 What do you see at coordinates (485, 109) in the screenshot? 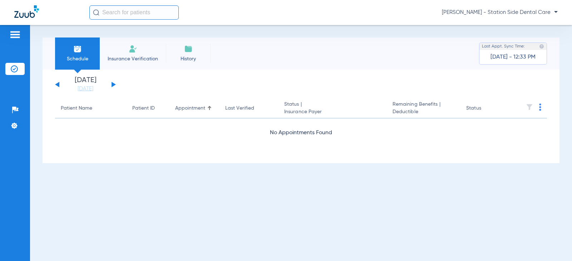
I see `th: Status` at bounding box center [485, 109].